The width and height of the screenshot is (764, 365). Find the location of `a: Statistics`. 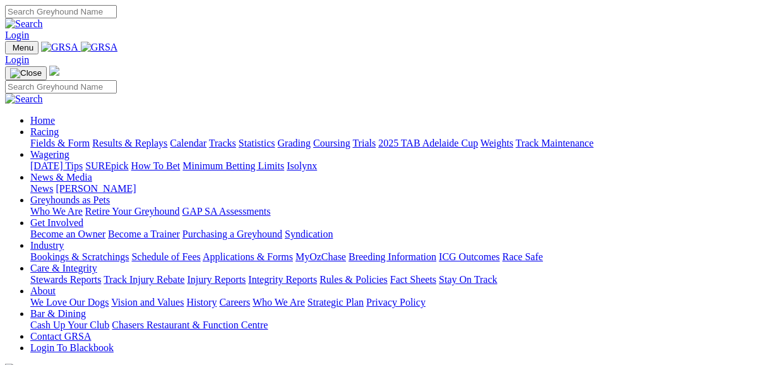

a: Statistics is located at coordinates (257, 143).